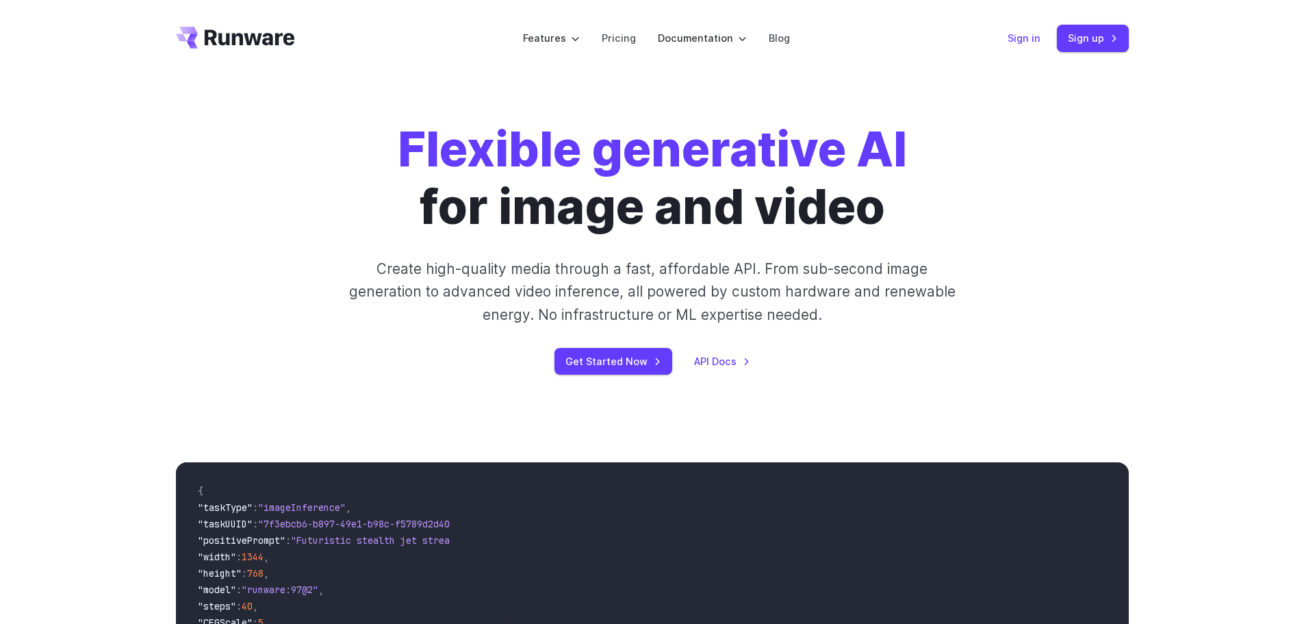 The image size is (1304, 624). I want to click on p: Create high-quality media through a fast, affordable API. From sub-second image generation to adv..., so click(652, 292).